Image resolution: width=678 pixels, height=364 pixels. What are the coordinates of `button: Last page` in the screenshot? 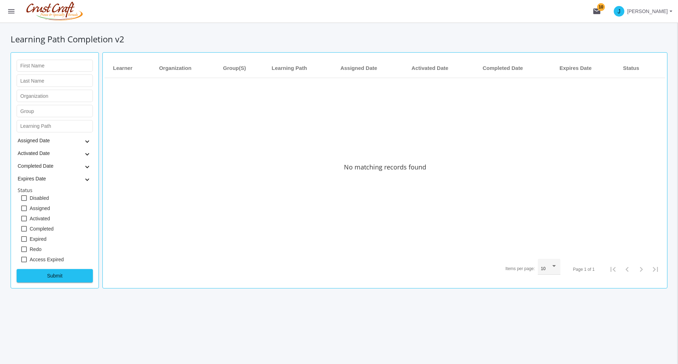 It's located at (655, 269).